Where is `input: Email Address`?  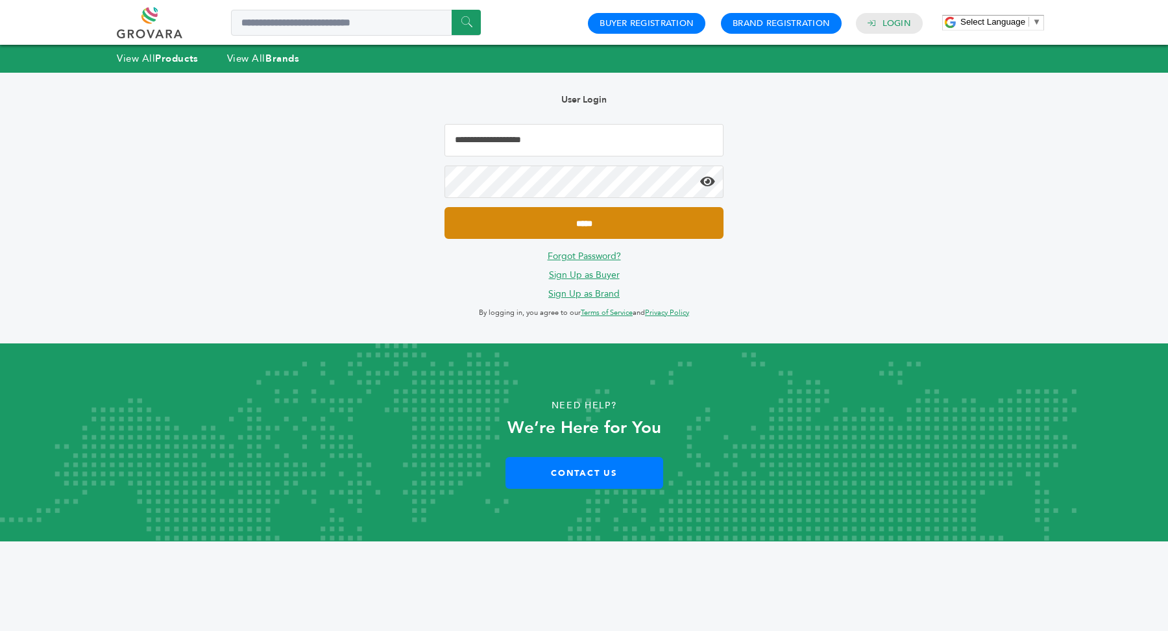
input: Email Address is located at coordinates (584, 140).